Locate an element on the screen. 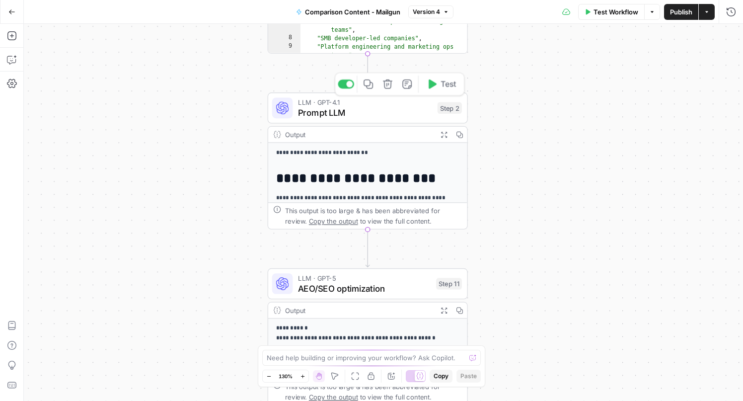 The width and height of the screenshot is (743, 401). span: Copy is located at coordinates (441, 376).